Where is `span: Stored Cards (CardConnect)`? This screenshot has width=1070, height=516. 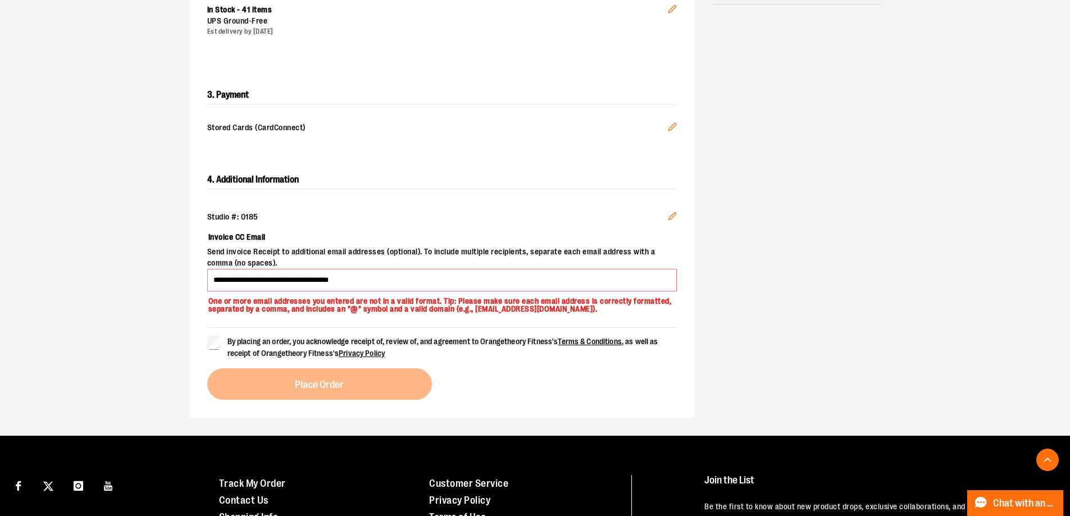 span: Stored Cards (CardConnect) is located at coordinates (438, 129).